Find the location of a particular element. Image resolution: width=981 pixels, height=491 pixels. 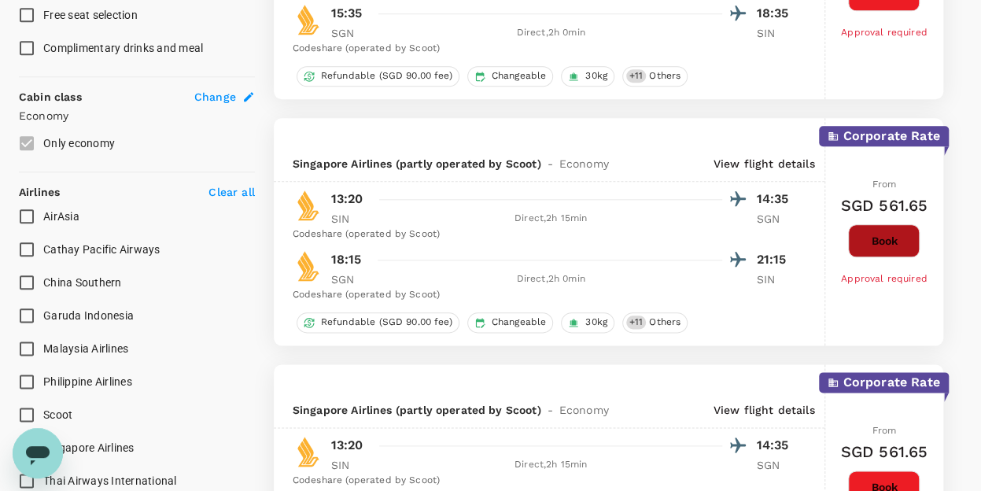

span: Garuda Indonesia is located at coordinates (88, 316).